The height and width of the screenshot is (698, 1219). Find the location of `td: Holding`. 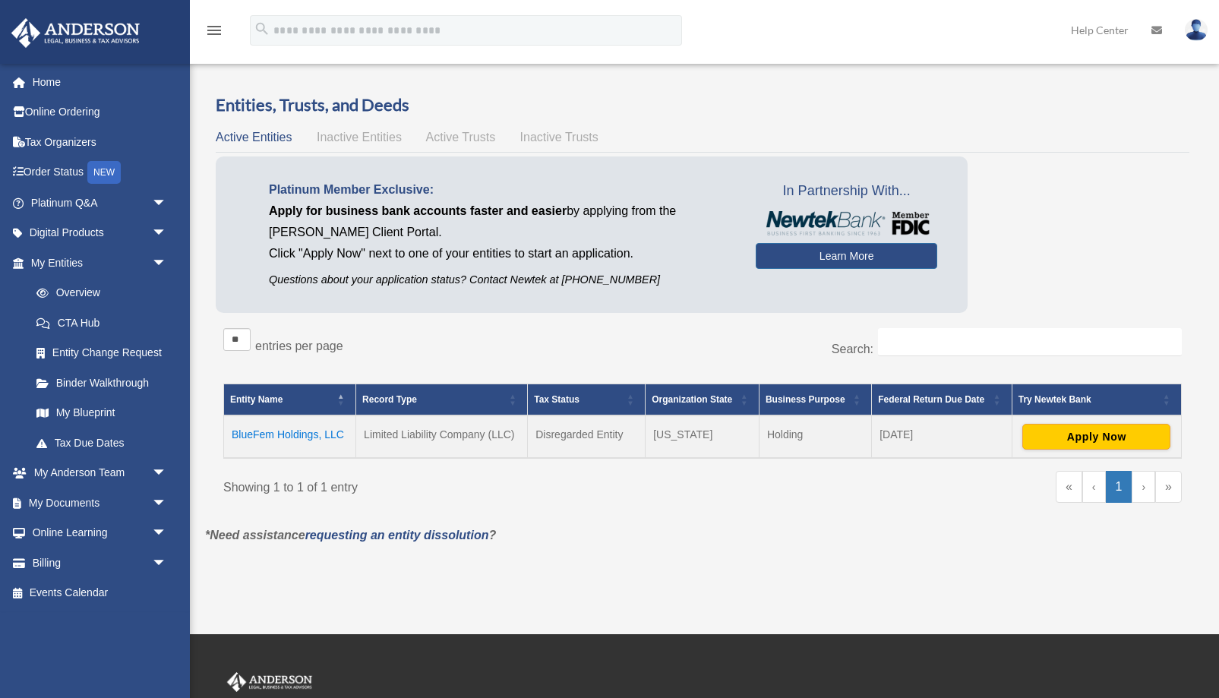

td: Holding is located at coordinates (815, 437).